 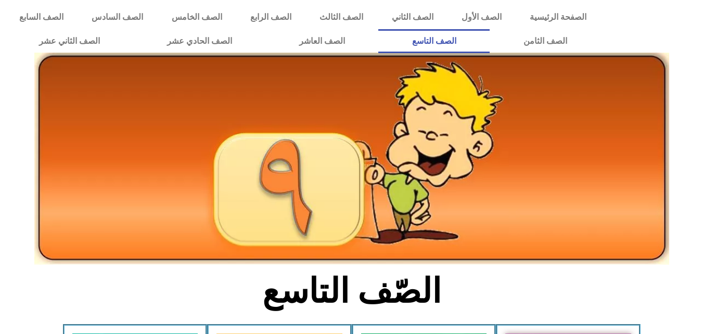 I want to click on a: الصف الأول, so click(x=481, y=17).